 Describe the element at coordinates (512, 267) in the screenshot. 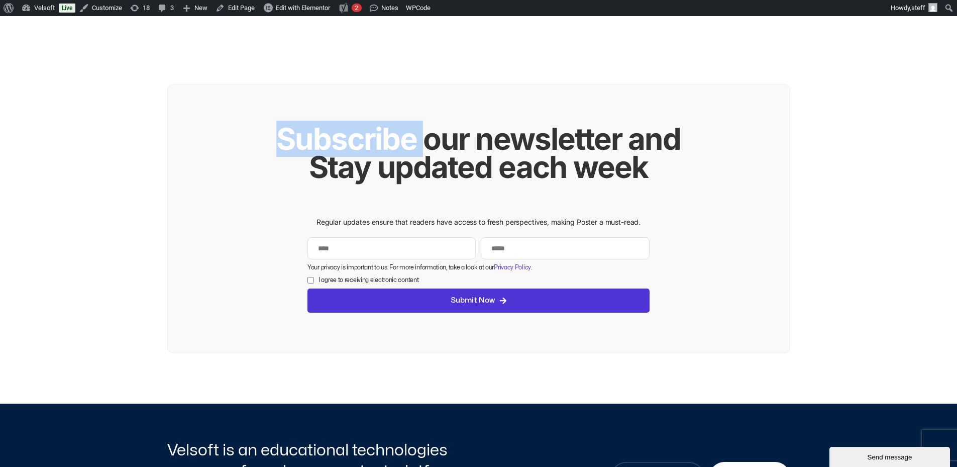

I see `a: Privacy Policy` at that location.